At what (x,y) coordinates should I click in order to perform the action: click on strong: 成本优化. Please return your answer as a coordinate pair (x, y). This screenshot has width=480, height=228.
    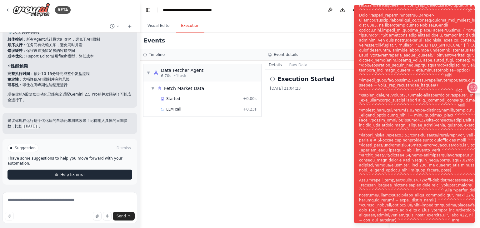
    Looking at the image, I should click on (15, 56).